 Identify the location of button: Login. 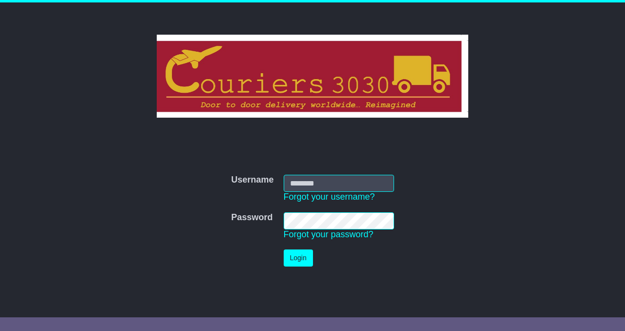
(298, 258).